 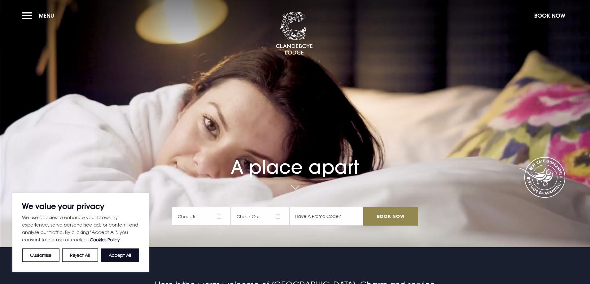 What do you see at coordinates (80, 206) in the screenshot?
I see `p: We value your privacy` at bounding box center [80, 206].